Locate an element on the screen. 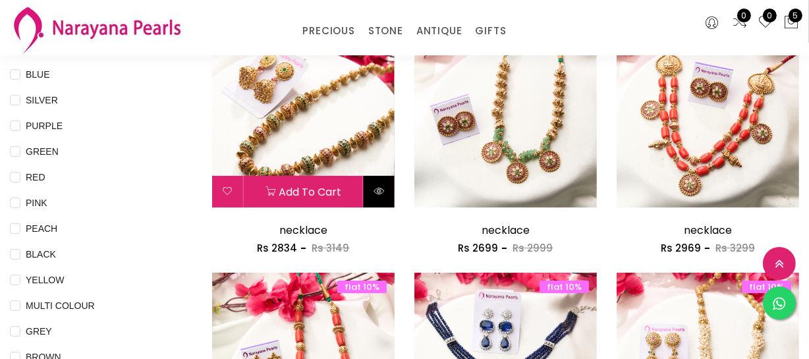 Image resolution: width=809 pixels, height=359 pixels. span: BLUE is located at coordinates (38, 74).